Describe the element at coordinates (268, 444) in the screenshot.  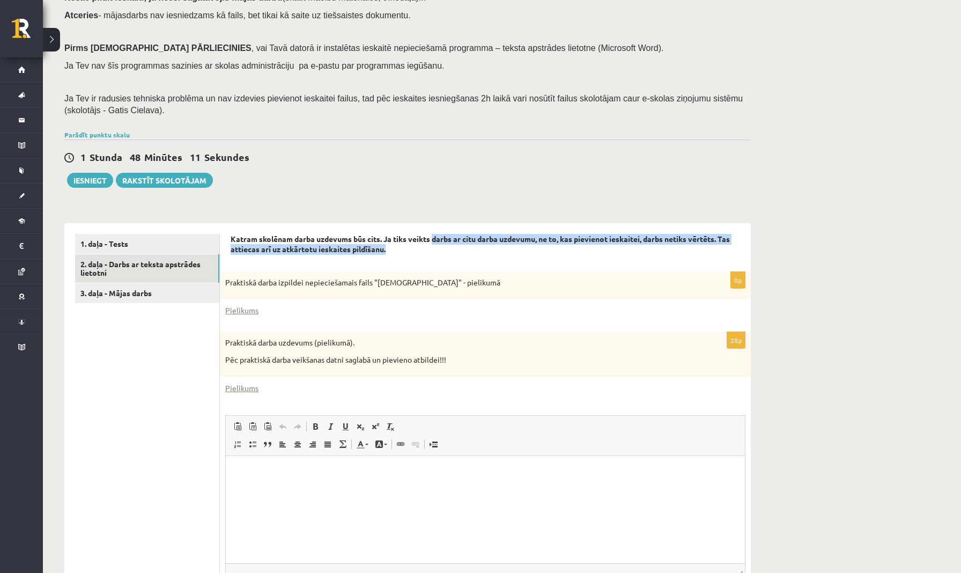
I see `a: Block Quote` at that location.